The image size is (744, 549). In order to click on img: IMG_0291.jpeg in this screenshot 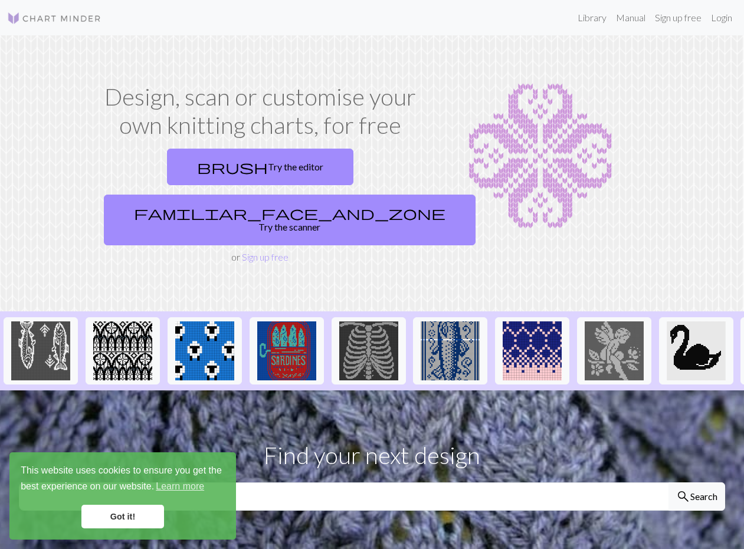, I will do `click(696, 351)`.